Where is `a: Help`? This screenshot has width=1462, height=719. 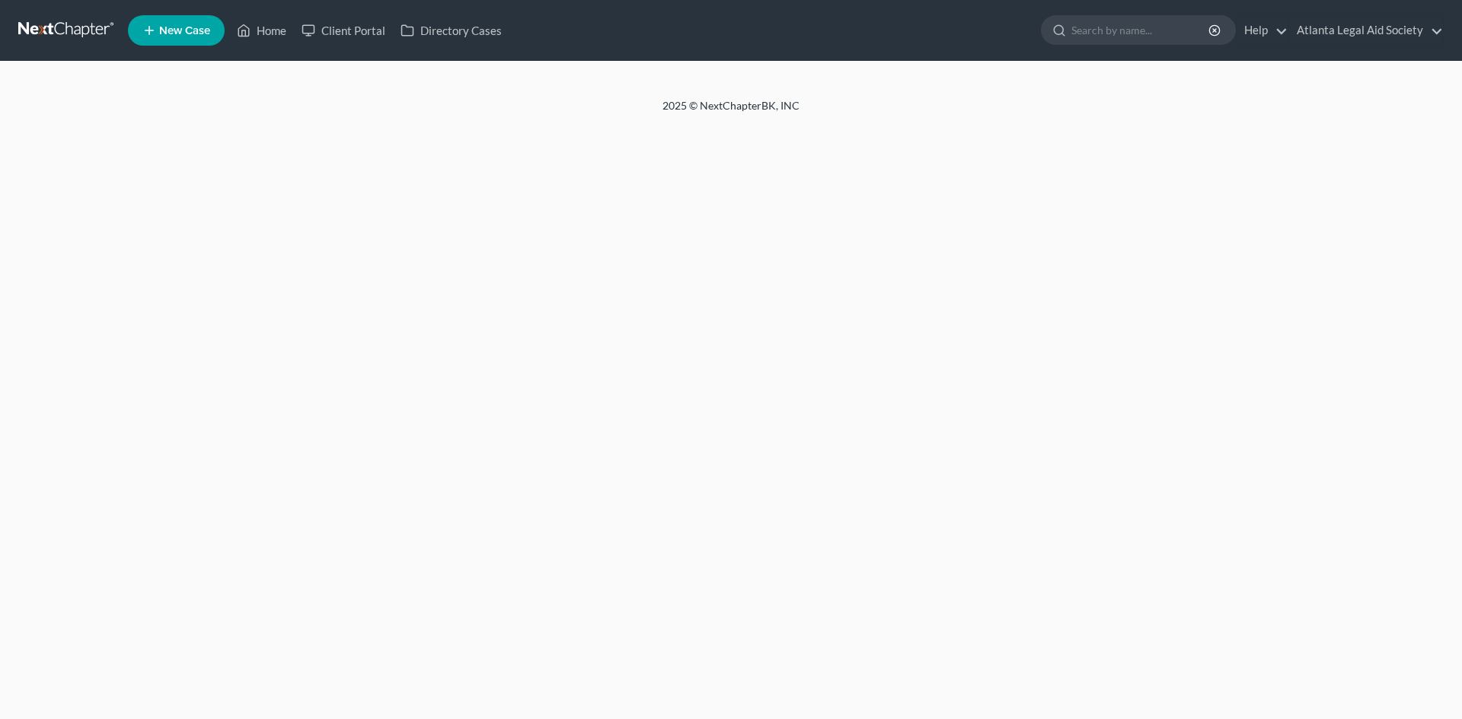
a: Help is located at coordinates (1261, 30).